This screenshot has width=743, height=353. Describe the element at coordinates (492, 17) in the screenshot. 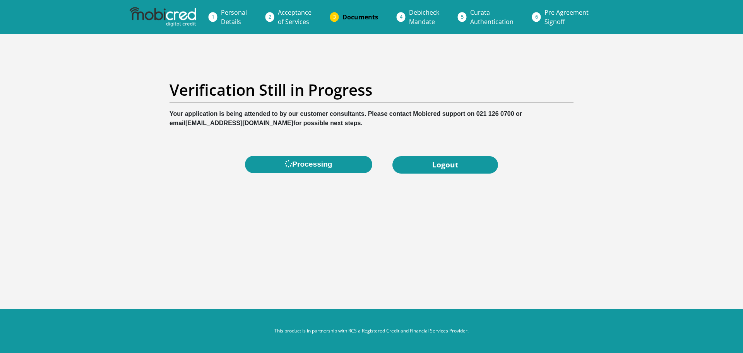

I see `span: Curata Authentication` at that location.